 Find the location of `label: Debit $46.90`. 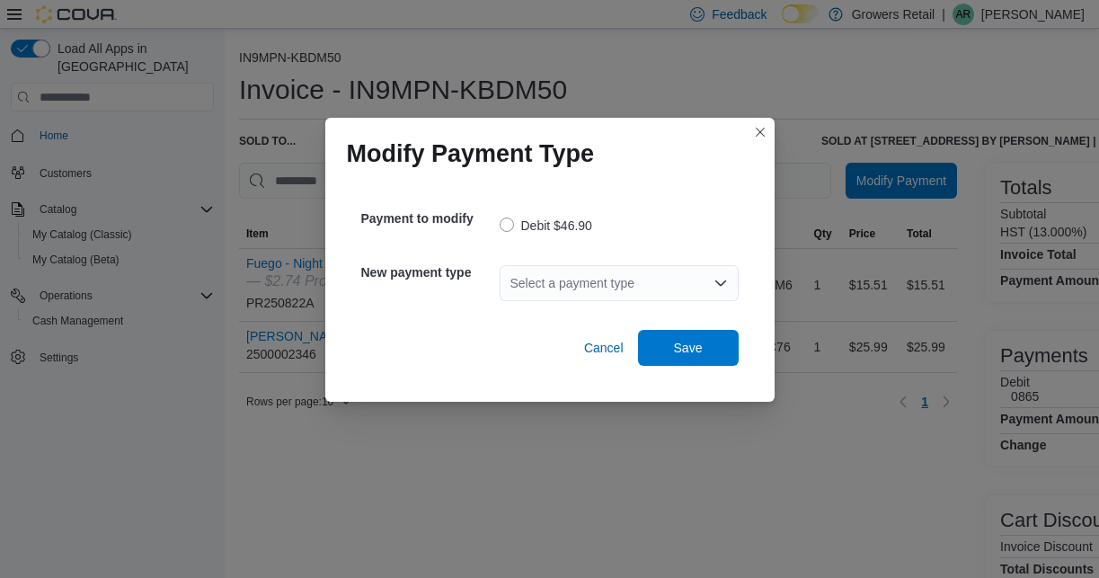

label: Debit $46.90 is located at coordinates (545, 225).